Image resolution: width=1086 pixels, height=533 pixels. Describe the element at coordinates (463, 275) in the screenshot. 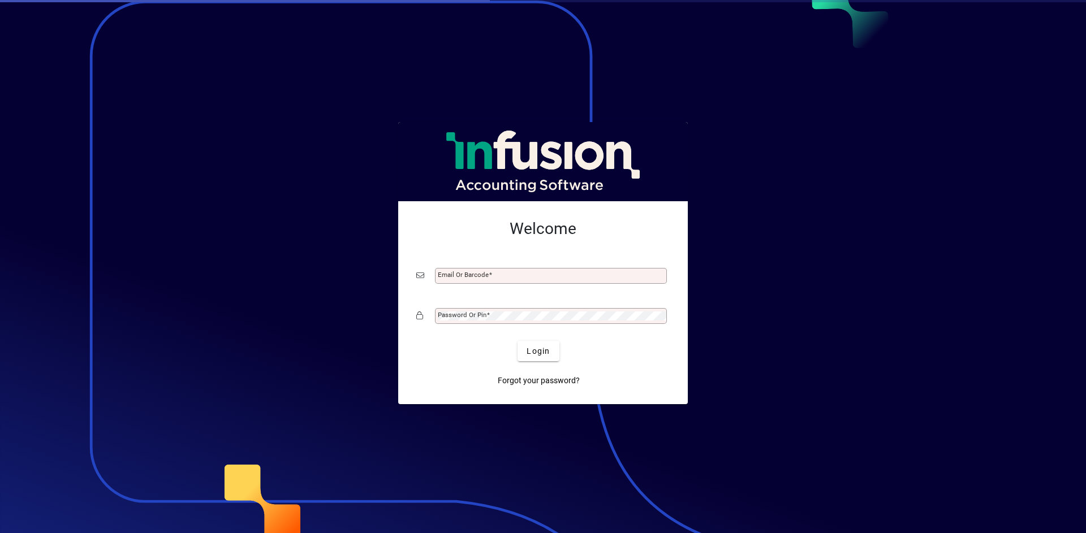

I see `mat-label: Email or Barcode` at that location.